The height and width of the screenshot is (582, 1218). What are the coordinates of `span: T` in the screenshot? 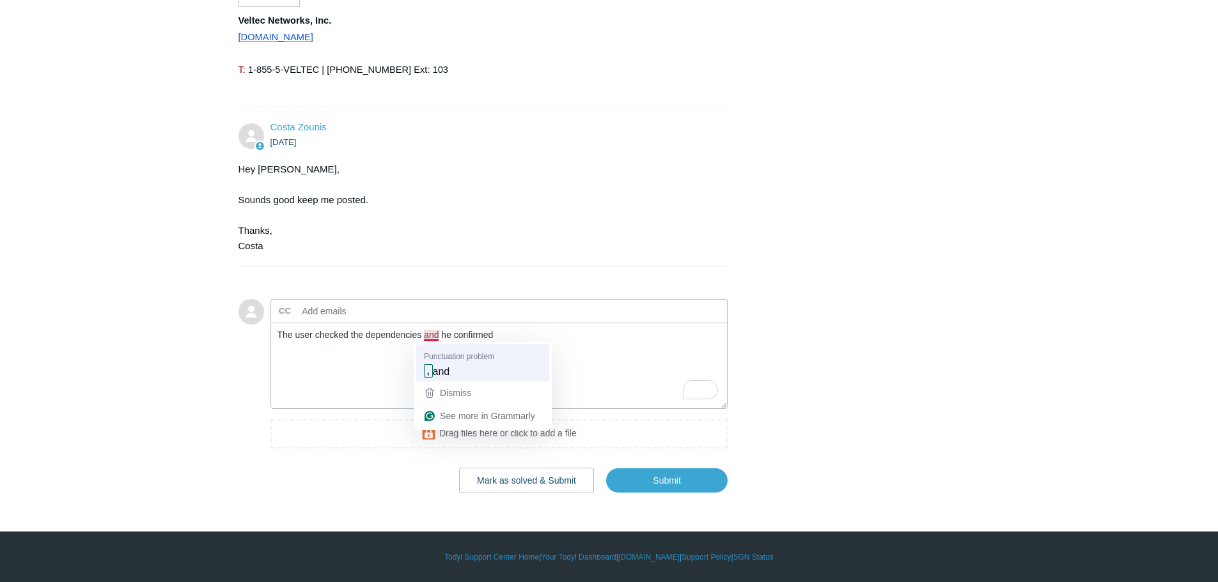 It's located at (240, 70).